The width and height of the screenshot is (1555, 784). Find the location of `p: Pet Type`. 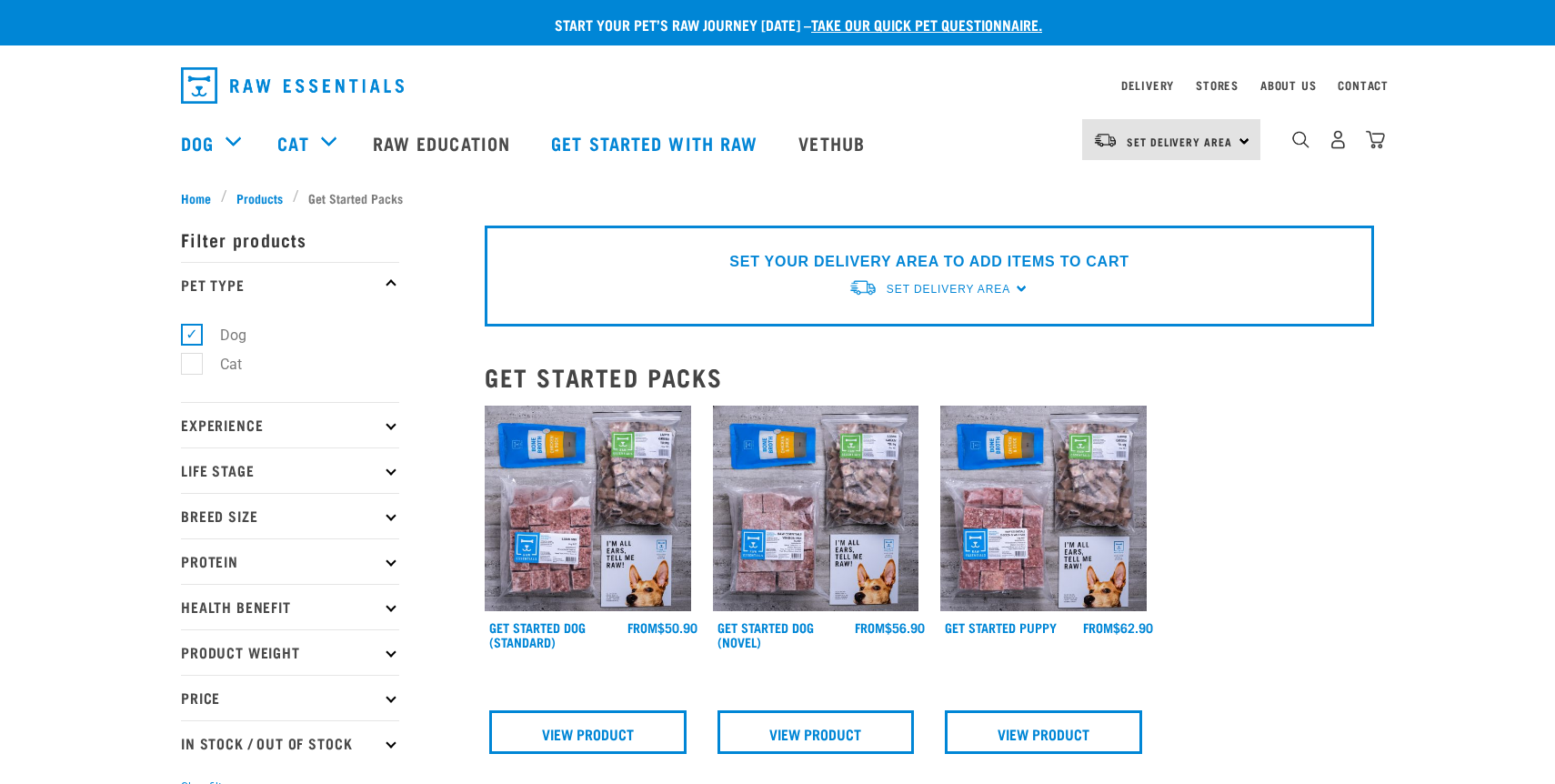

p: Pet Type is located at coordinates (290, 285).